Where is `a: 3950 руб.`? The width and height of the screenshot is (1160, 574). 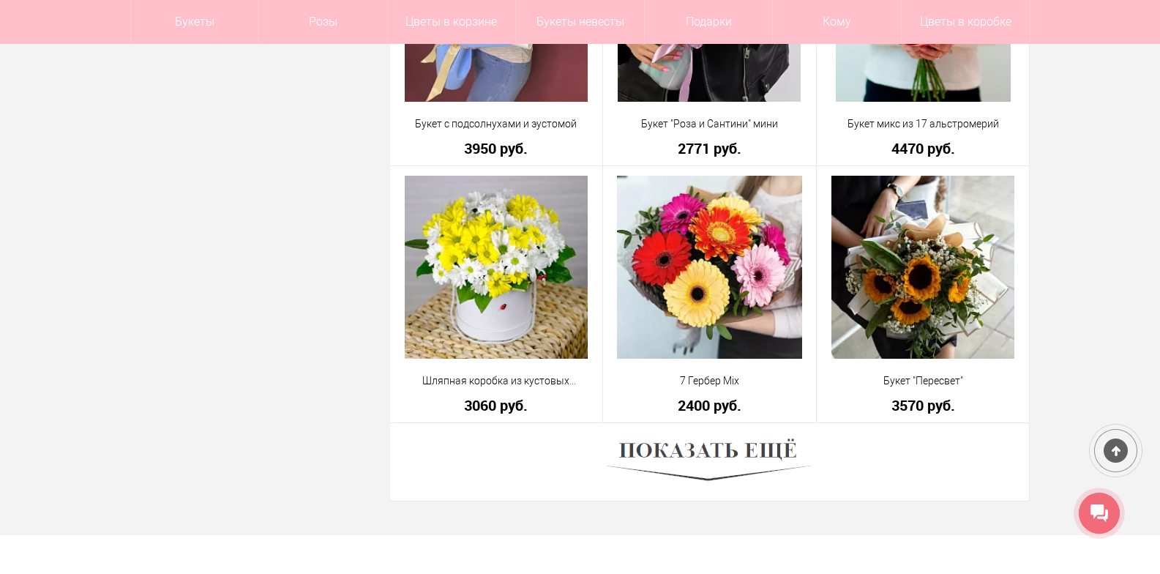 a: 3950 руб. is located at coordinates (496, 148).